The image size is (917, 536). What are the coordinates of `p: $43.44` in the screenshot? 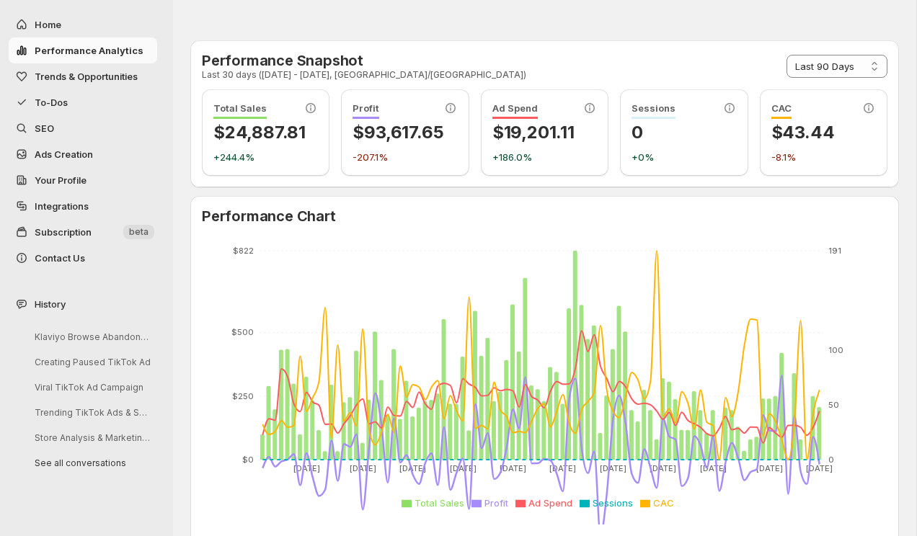 It's located at (823, 133).